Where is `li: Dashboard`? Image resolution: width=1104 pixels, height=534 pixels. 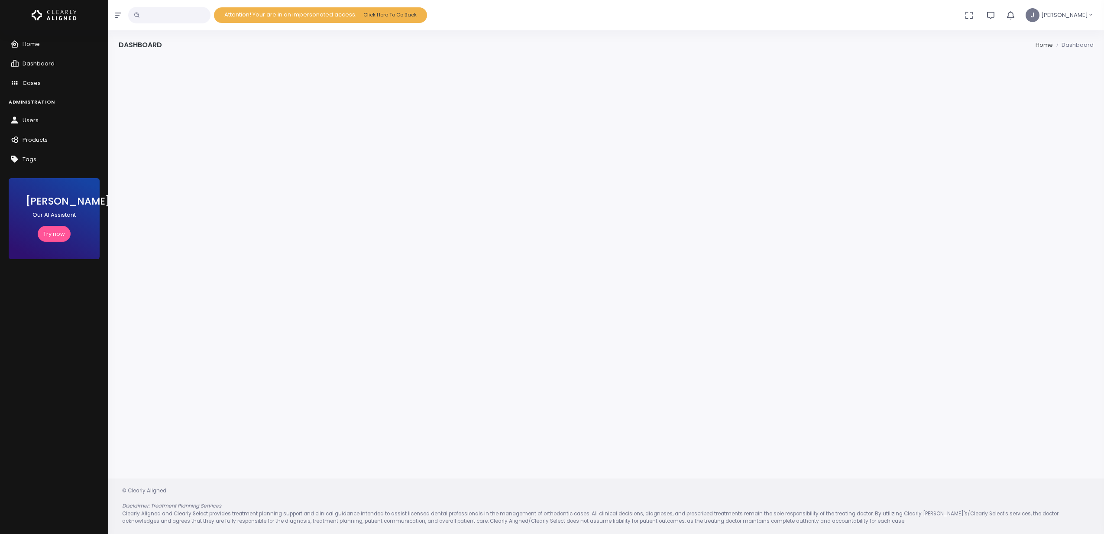 li: Dashboard is located at coordinates (1074, 45).